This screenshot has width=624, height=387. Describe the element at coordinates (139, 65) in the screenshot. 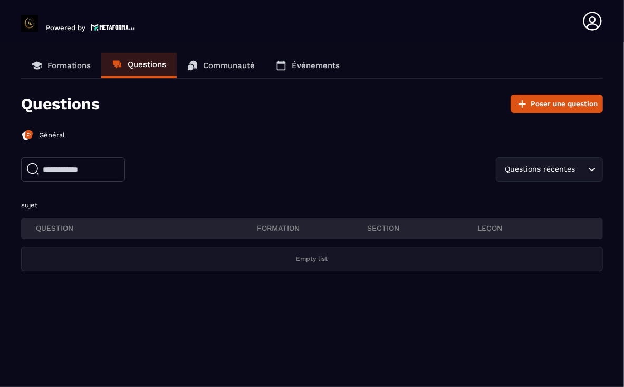

I see `a: Questions` at that location.